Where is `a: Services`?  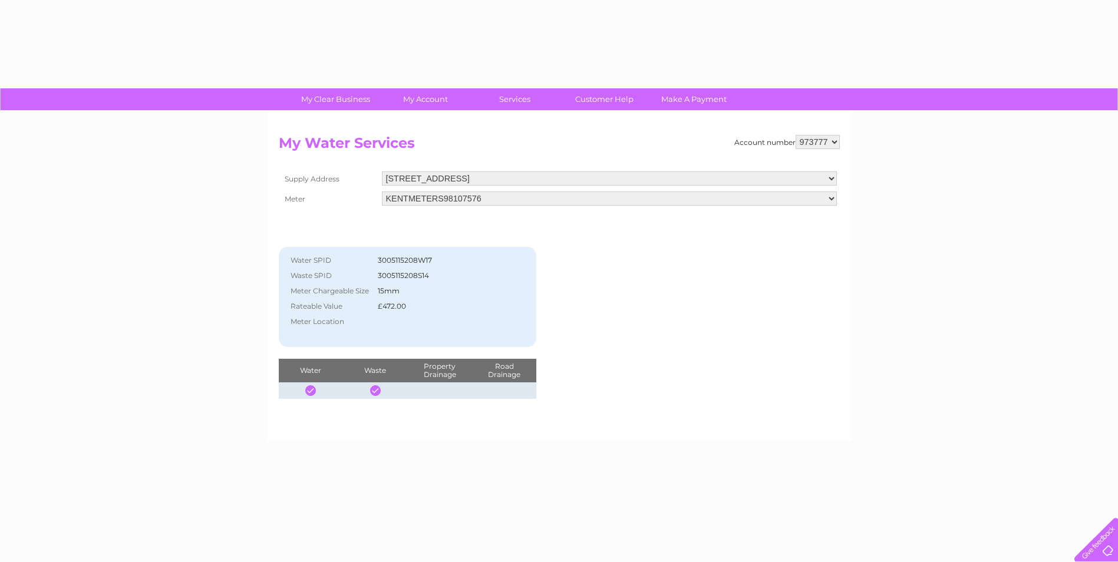
a: Services is located at coordinates (514, 99).